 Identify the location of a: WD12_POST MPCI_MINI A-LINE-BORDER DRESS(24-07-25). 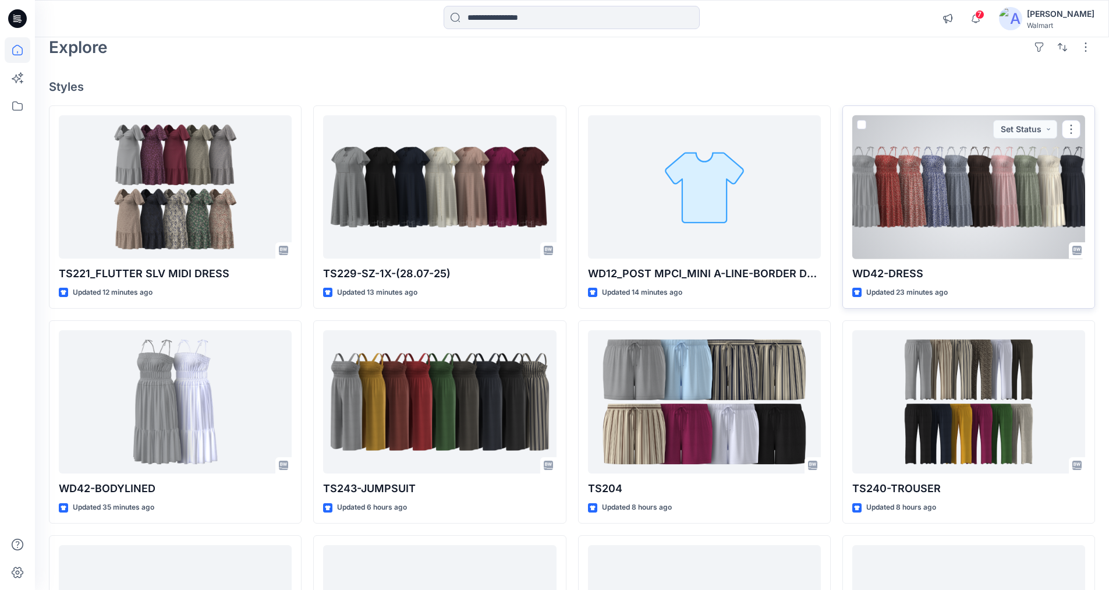
(704, 187).